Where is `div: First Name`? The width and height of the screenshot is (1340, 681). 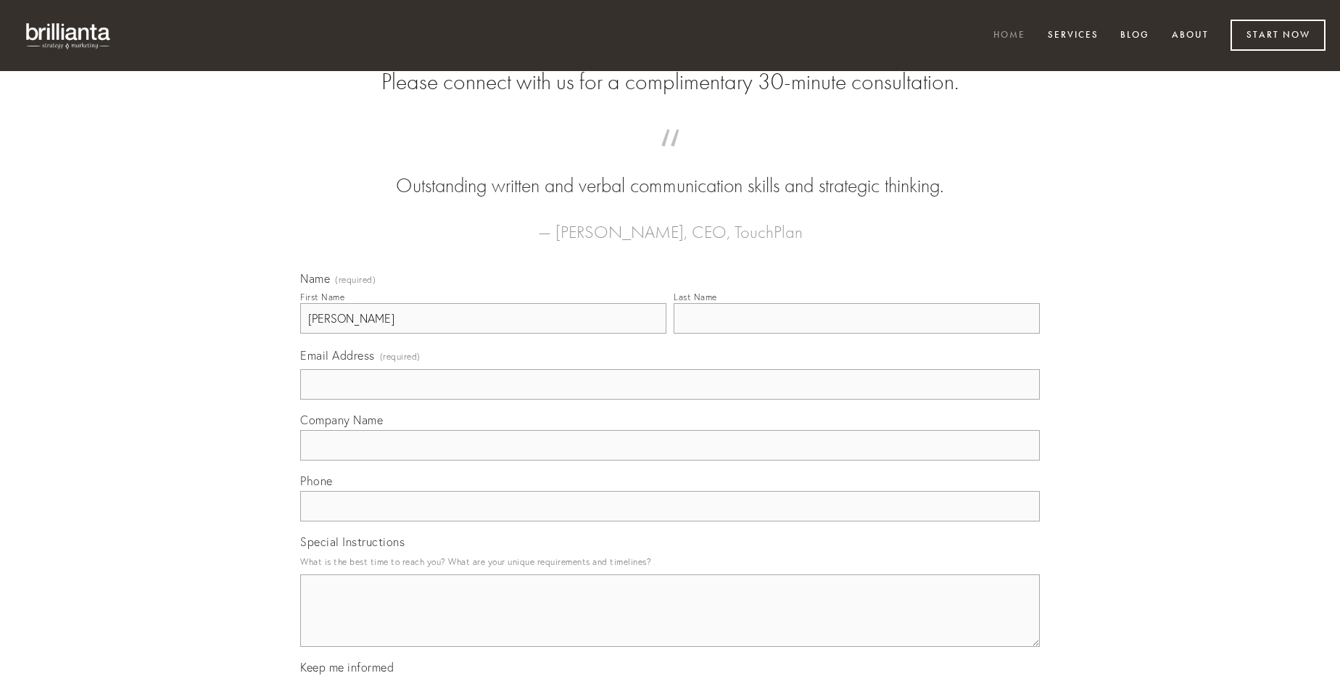
div: First Name is located at coordinates (322, 297).